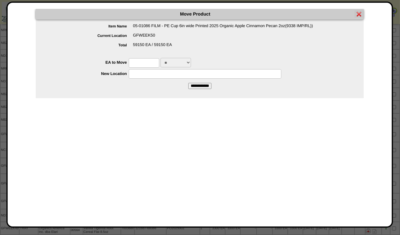 The width and height of the screenshot is (400, 235). I want to click on label: Current Location, so click(90, 36).